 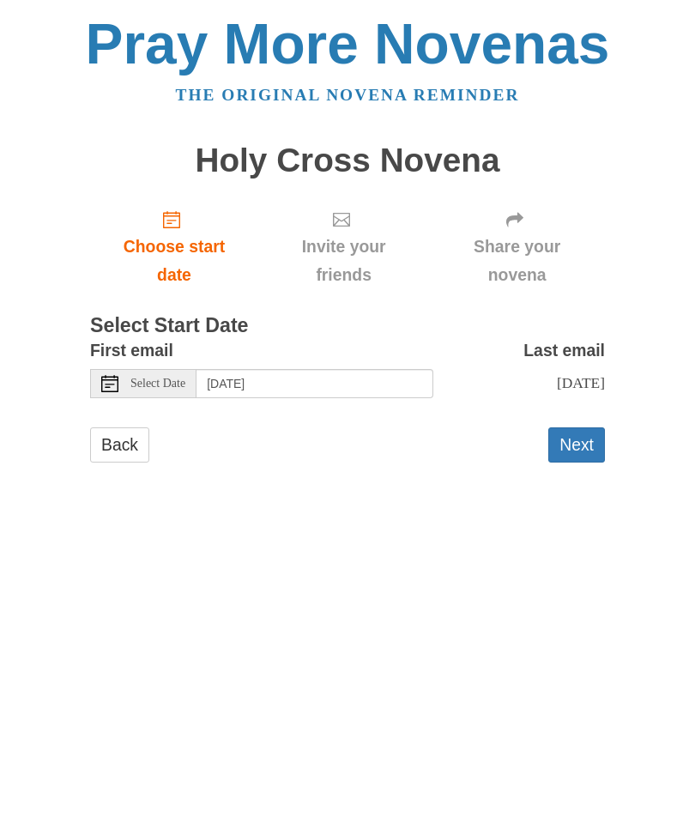 What do you see at coordinates (564, 350) in the screenshot?
I see `label: Last email` at bounding box center [564, 350].